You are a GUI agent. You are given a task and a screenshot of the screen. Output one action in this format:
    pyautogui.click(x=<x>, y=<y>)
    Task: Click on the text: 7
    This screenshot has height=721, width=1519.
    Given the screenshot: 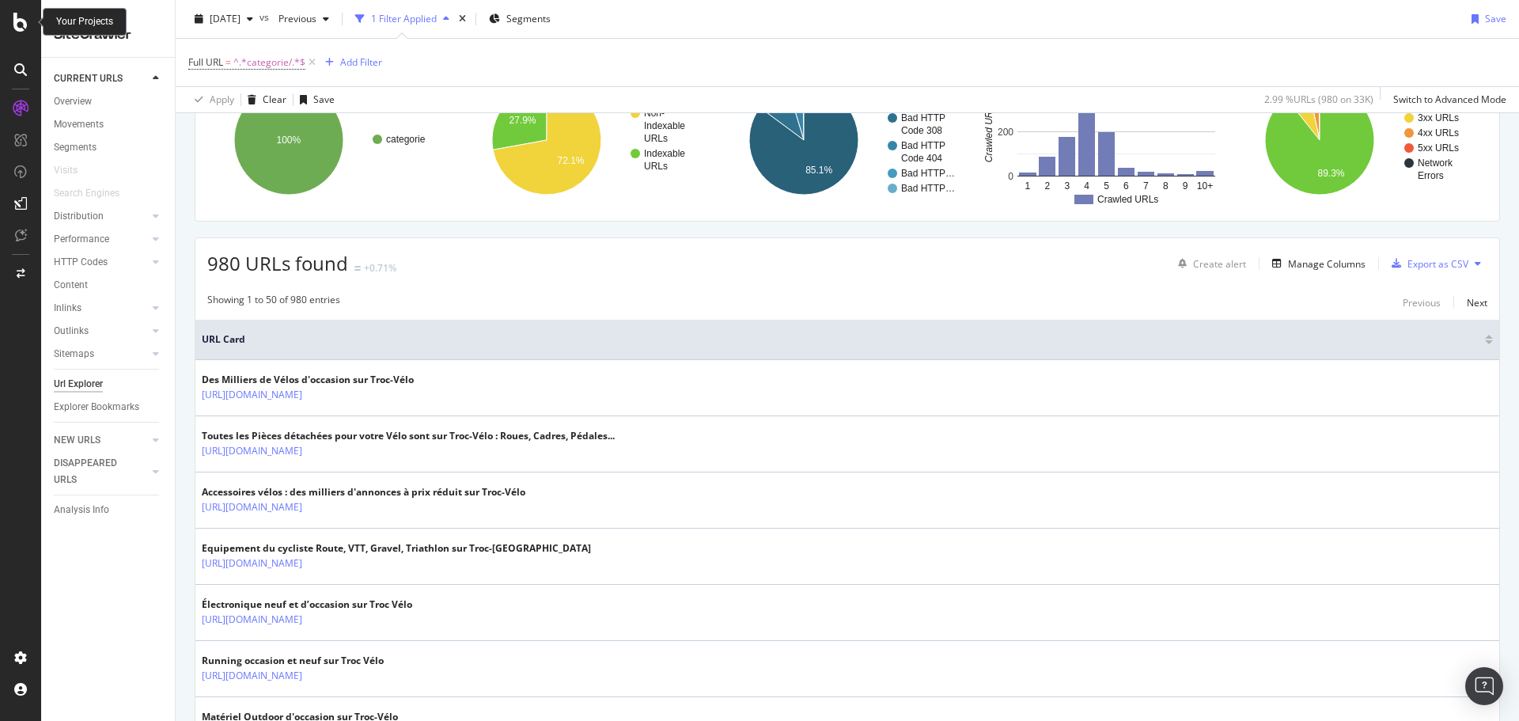 What is the action you would take?
    pyautogui.click(x=1146, y=186)
    